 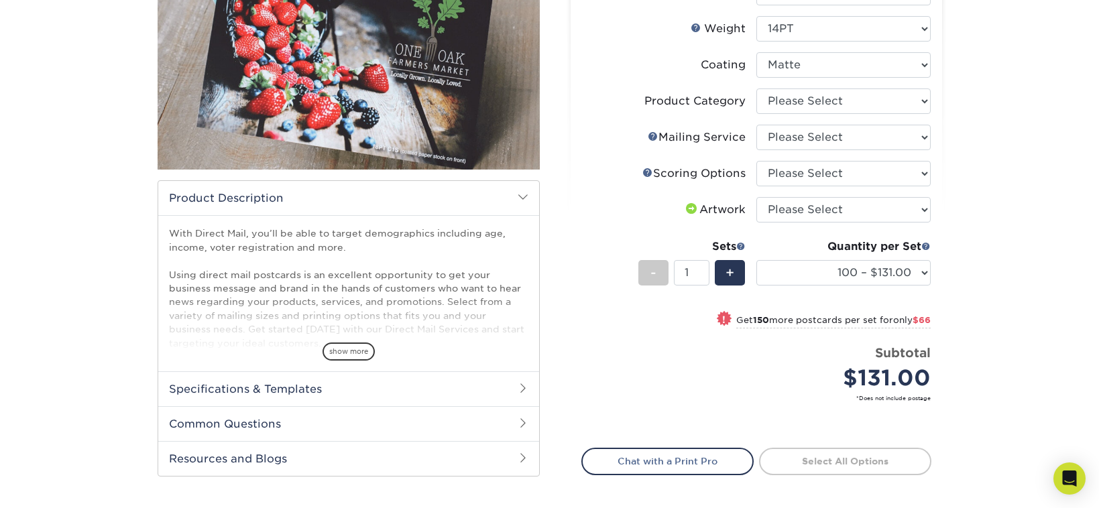 I want to click on span: $66, so click(x=921, y=320).